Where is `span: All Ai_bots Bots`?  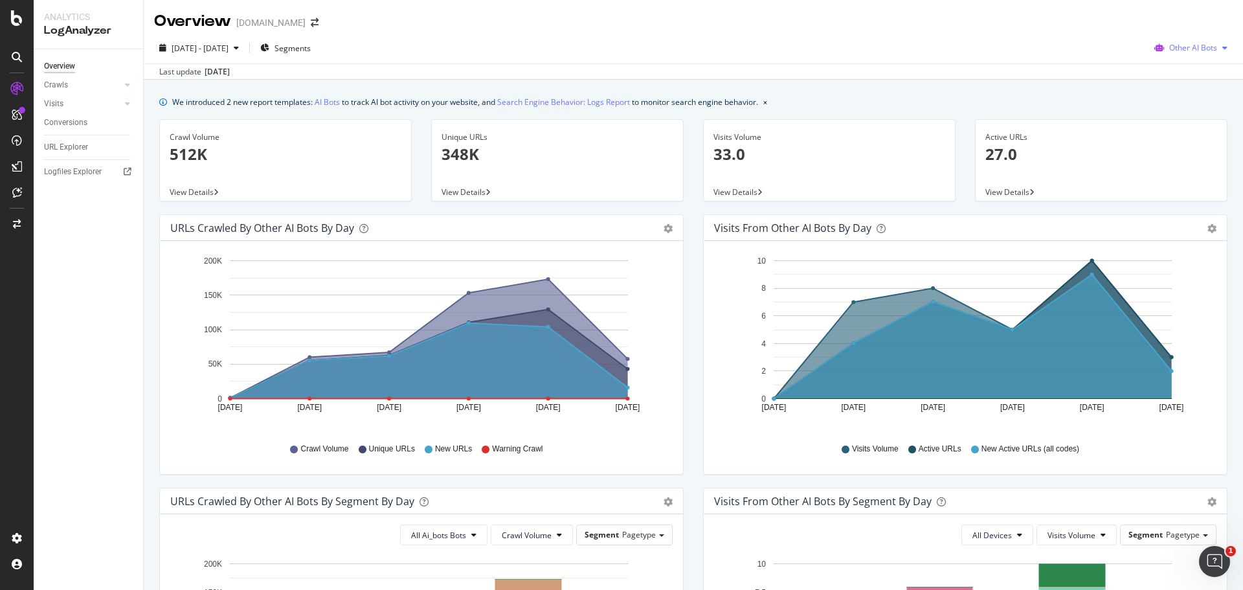
span: All Ai_bots Bots is located at coordinates (438, 535).